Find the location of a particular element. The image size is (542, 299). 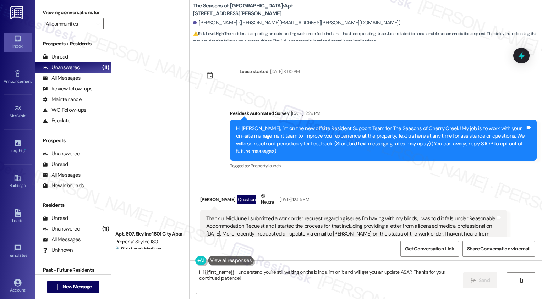

button: Share Conversation via email is located at coordinates (499, 249).